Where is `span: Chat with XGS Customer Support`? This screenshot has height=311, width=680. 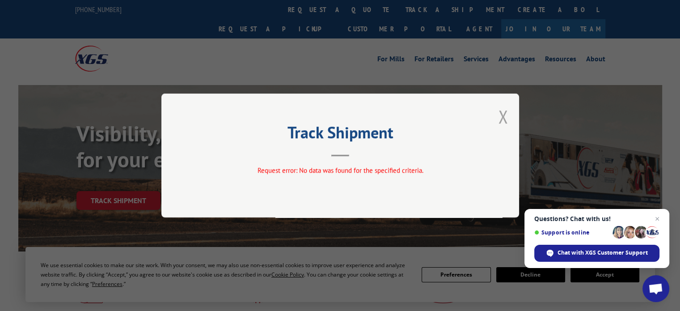
span: Chat with XGS Customer Support is located at coordinates (602, 252).